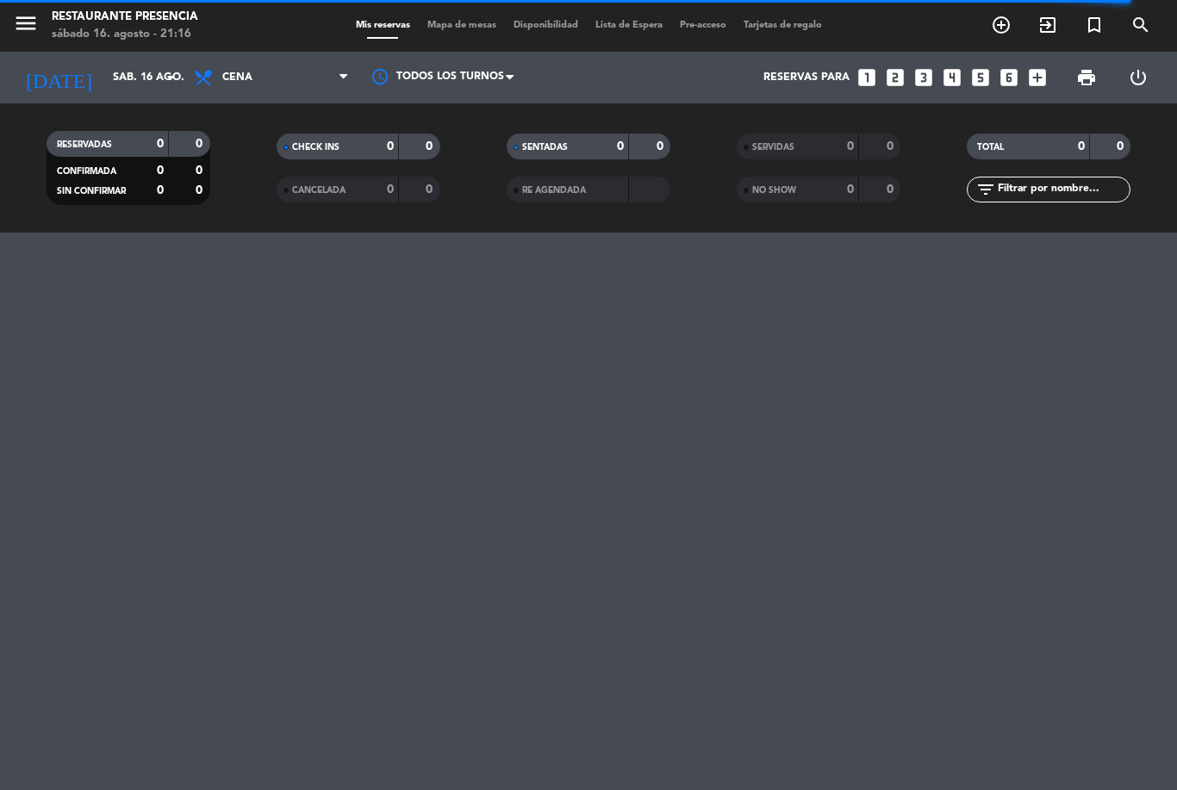 The height and width of the screenshot is (790, 1177). I want to click on i: add_box, so click(1038, 78).